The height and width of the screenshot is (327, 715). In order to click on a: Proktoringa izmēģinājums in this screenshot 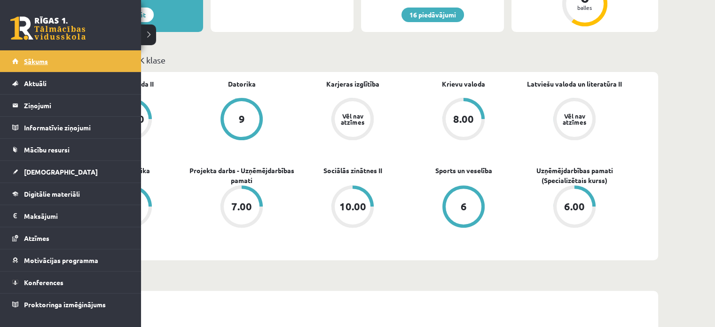, I will do `click(70, 304)`.